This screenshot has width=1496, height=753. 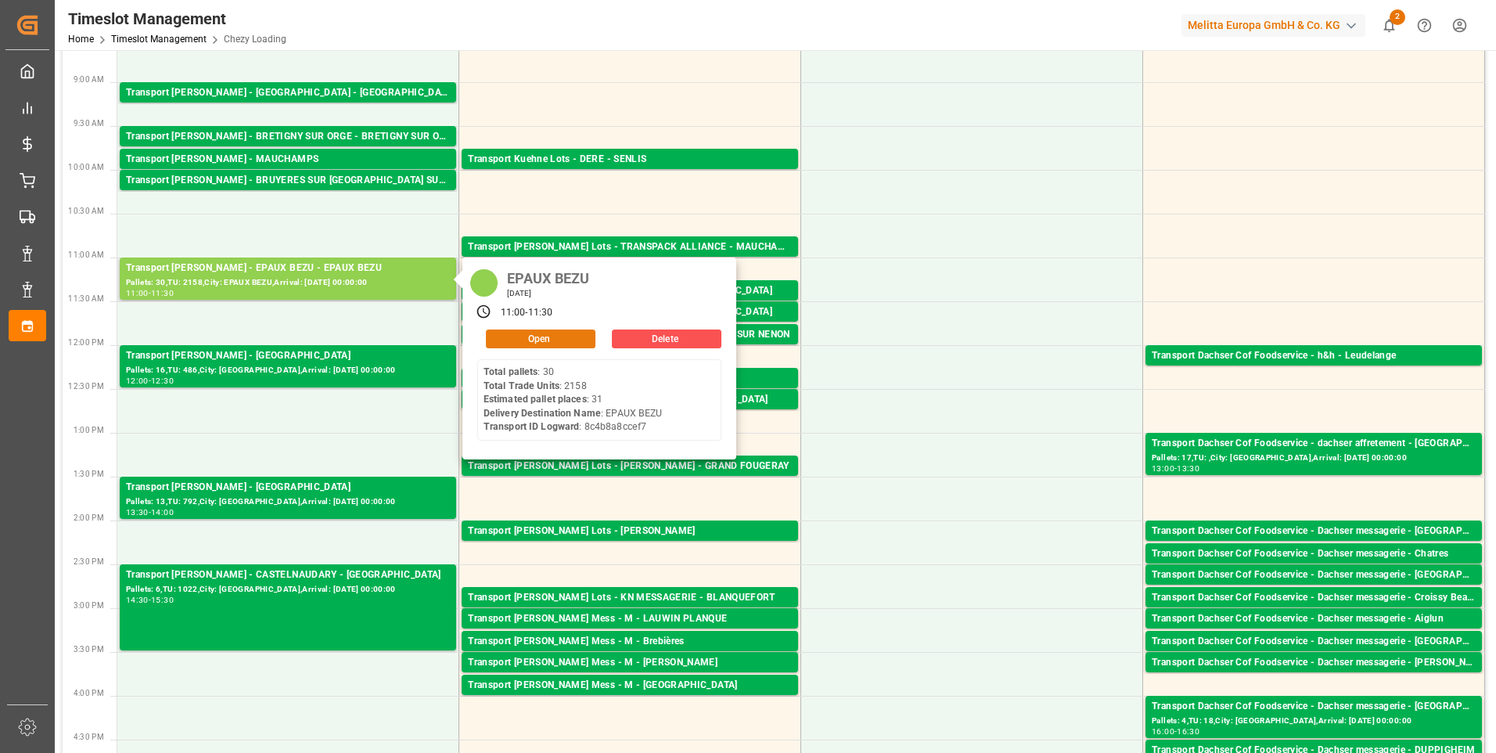 What do you see at coordinates (573, 400) in the screenshot?
I see `div: : 30 : 2158 : 31 : EPAUX BEZU : 8c4b8a8ccef7` at bounding box center [573, 400].